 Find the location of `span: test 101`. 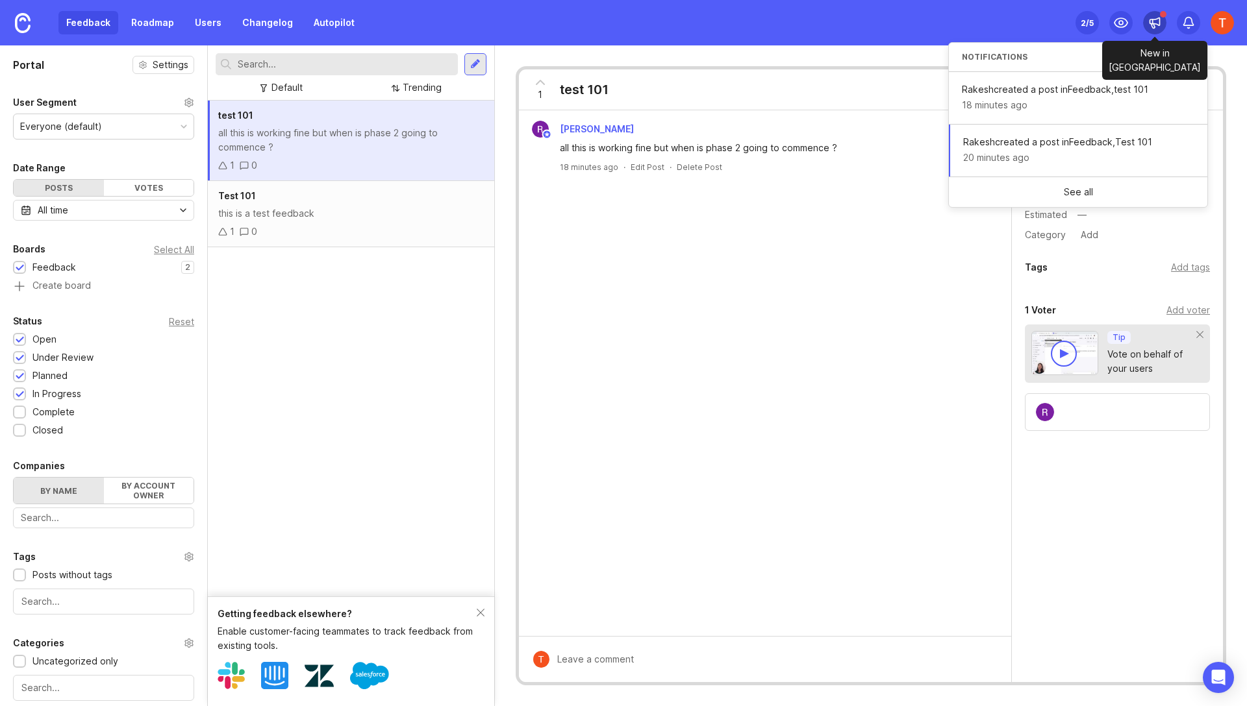

span: test 101 is located at coordinates (236, 115).